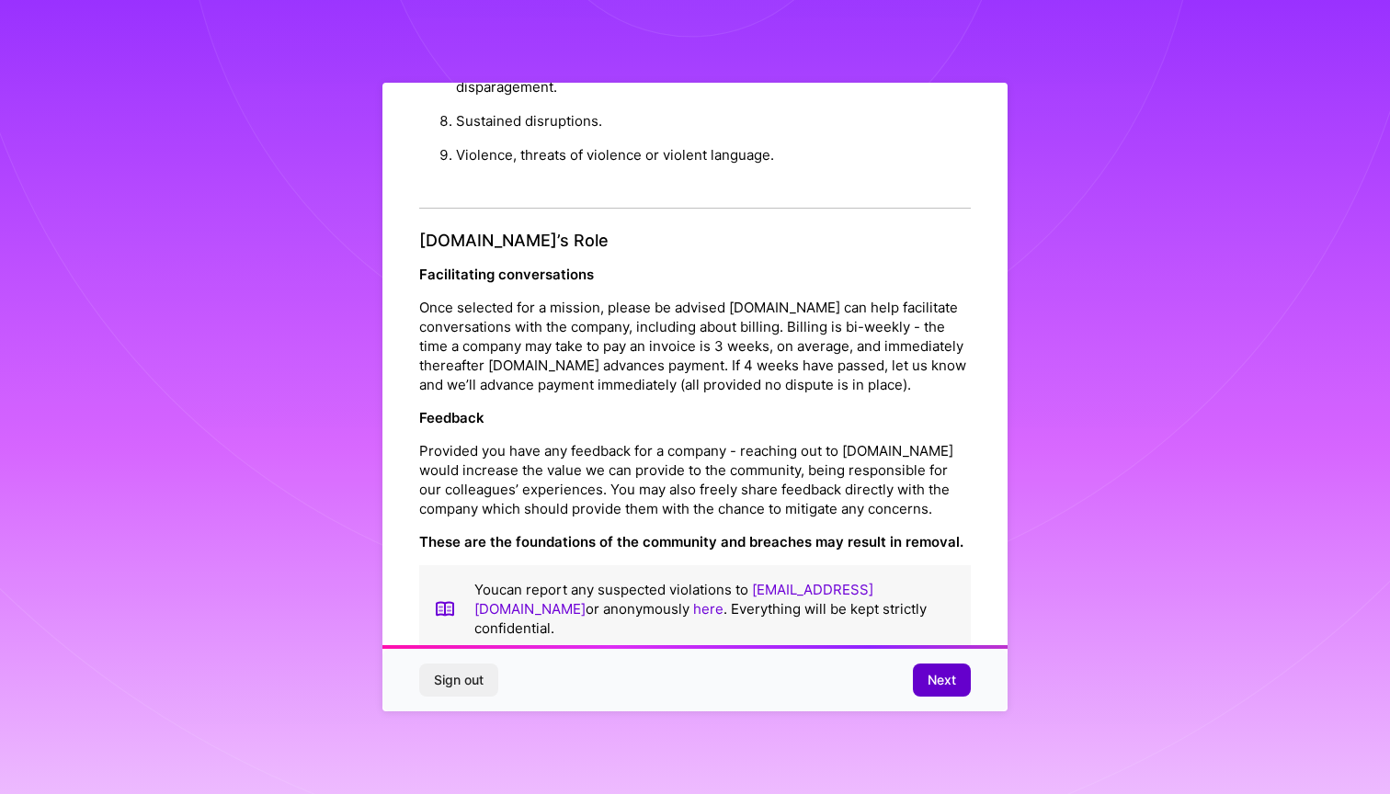  Describe the element at coordinates (459, 680) in the screenshot. I see `button: Sign out` at that location.